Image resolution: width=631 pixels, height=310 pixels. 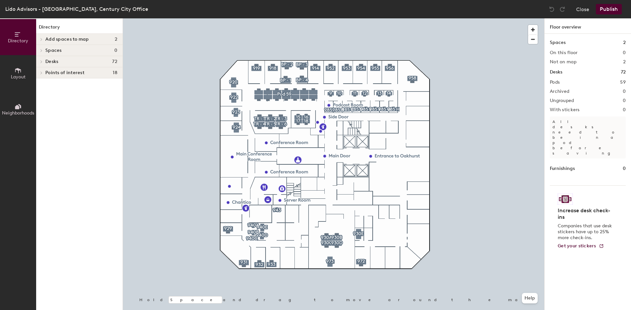 What do you see at coordinates (623, 82) in the screenshot?
I see `h2: 59` at bounding box center [623, 82].